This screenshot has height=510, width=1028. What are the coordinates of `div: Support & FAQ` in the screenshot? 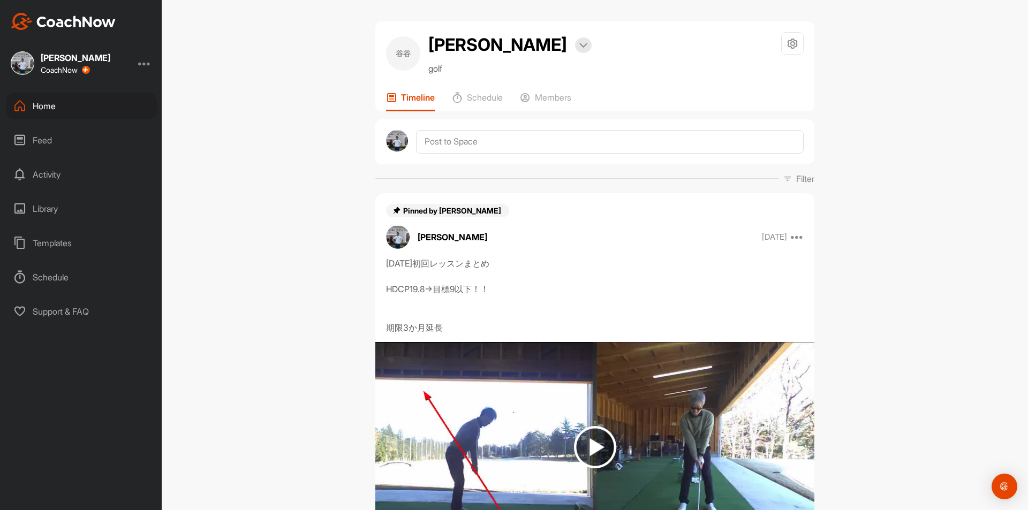 It's located at (81, 311).